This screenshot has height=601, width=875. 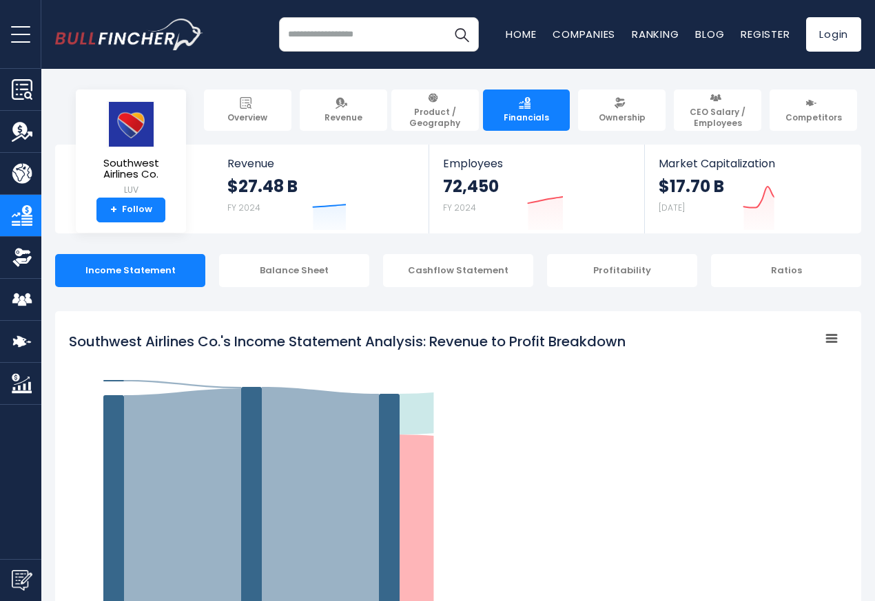 I want to click on div: Profitability, so click(x=622, y=271).